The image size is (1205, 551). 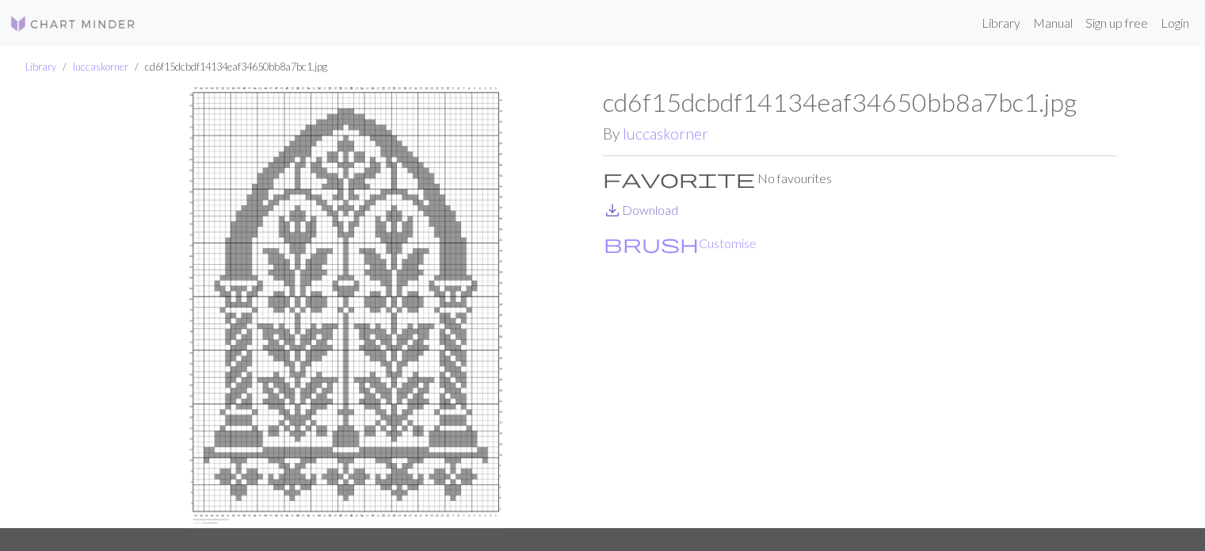 What do you see at coordinates (227, 67) in the screenshot?
I see `li: cd6f15dcbdf14134eaf34650bb8a7bc1.jpg` at bounding box center [227, 67].